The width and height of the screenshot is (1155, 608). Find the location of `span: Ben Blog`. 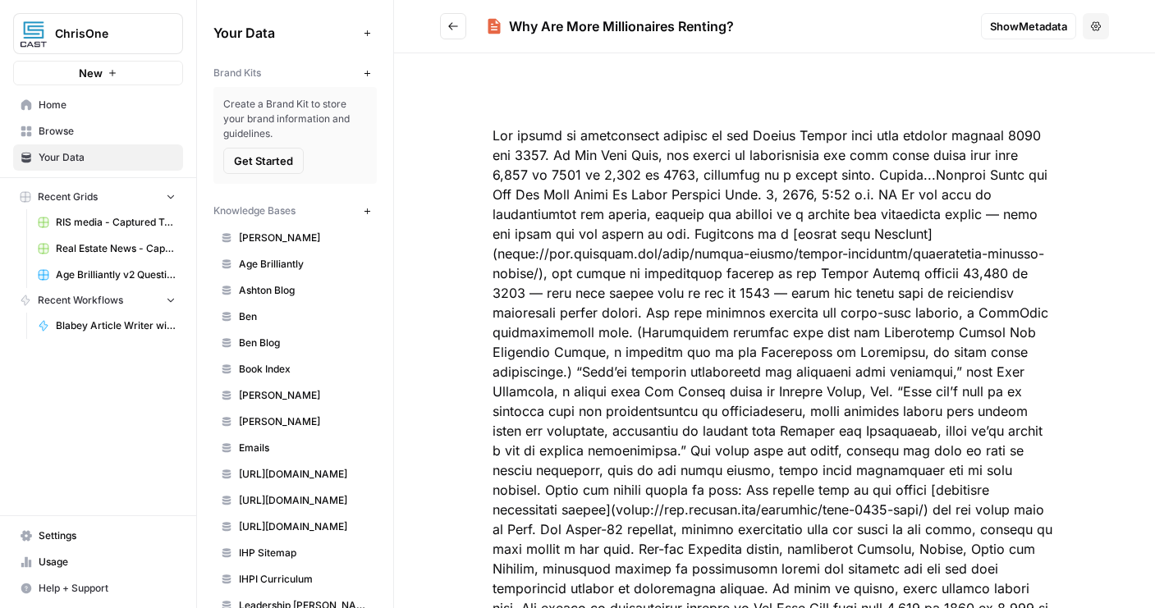

span: Ben Blog is located at coordinates (304, 343).